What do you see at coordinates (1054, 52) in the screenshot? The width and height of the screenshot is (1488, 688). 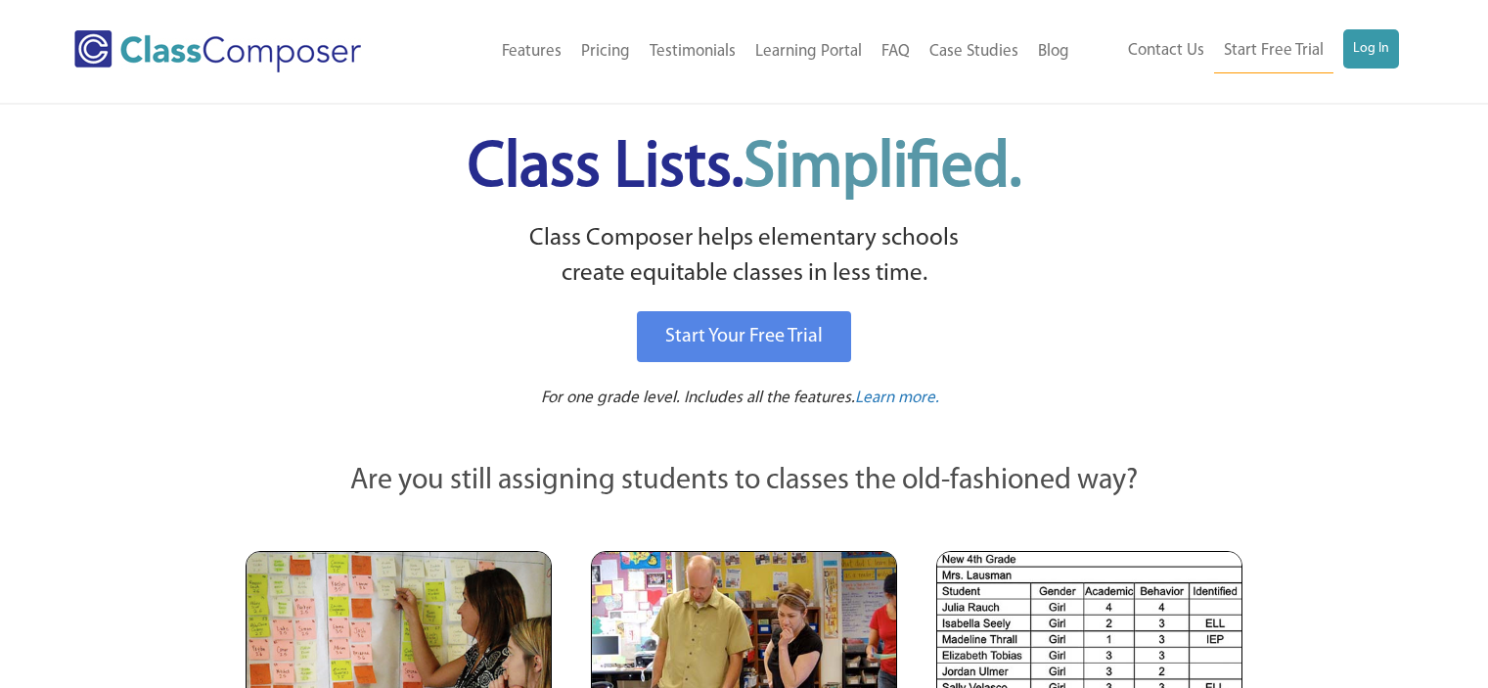 I see `a: Blog` at bounding box center [1054, 52].